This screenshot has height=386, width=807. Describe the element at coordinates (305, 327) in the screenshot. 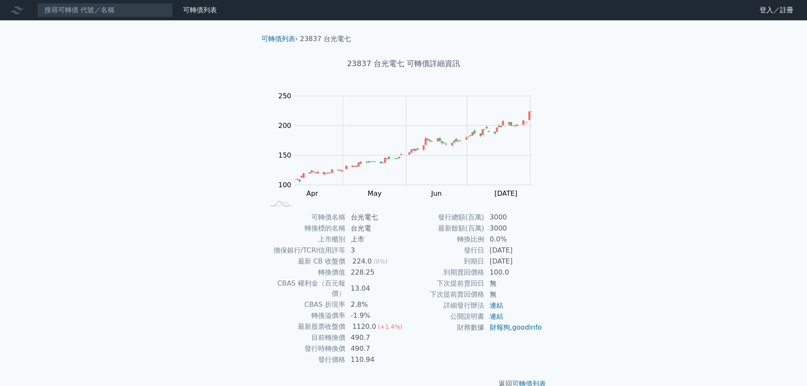

I see `td: 最新股票收盤價` at that location.